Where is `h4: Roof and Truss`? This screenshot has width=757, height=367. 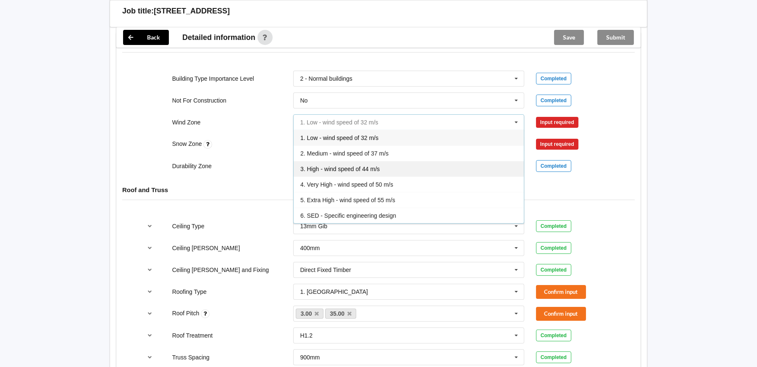 h4: Roof and Truss is located at coordinates (378, 189).